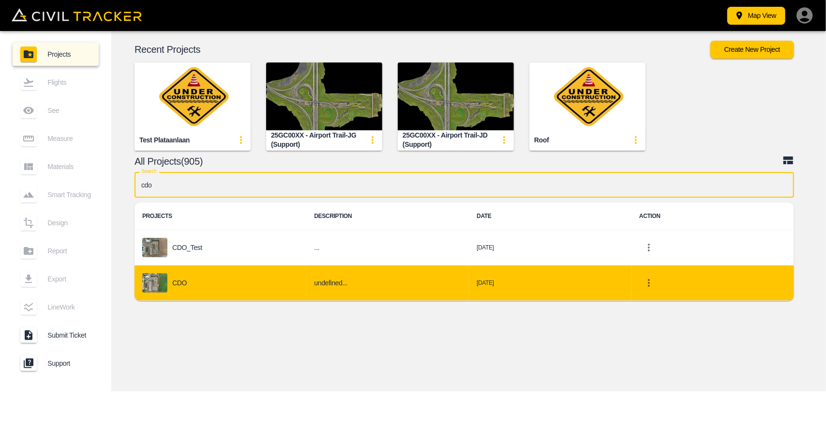 This screenshot has height=435, width=826. What do you see at coordinates (193, 96) in the screenshot?
I see `img: Test plataanlaan` at bounding box center [193, 96].